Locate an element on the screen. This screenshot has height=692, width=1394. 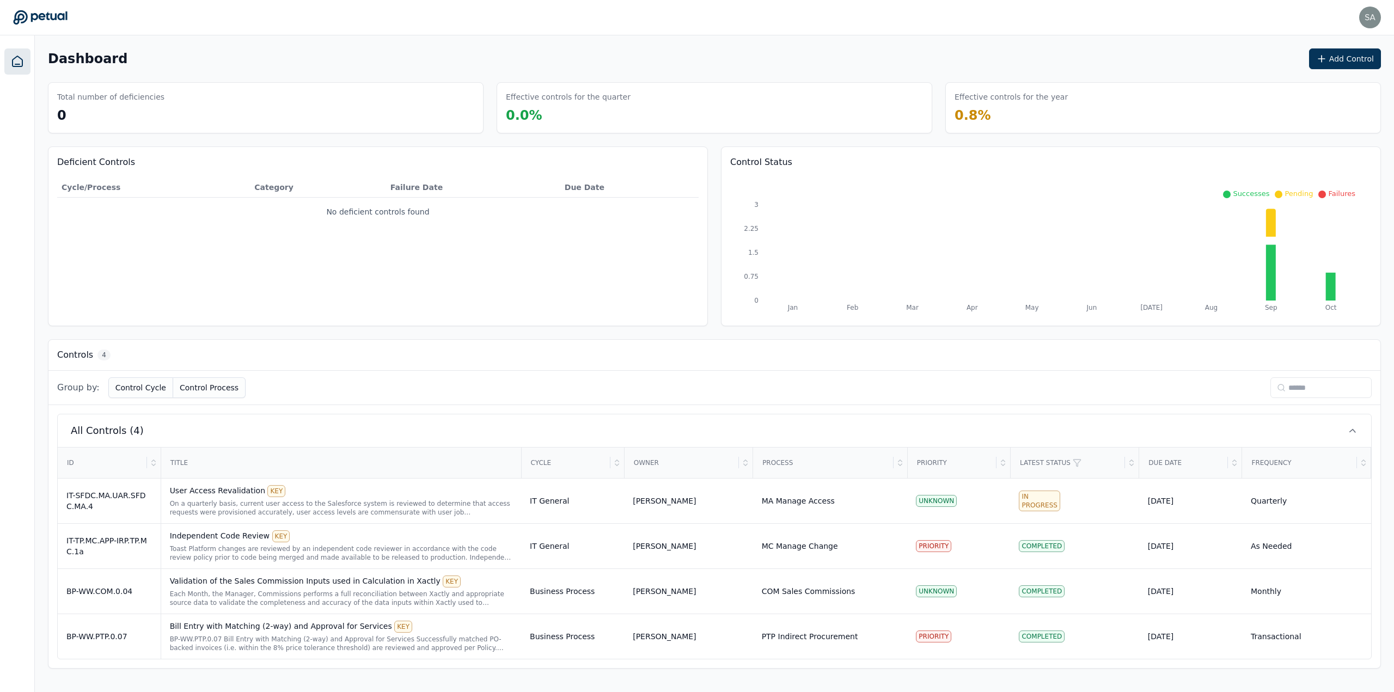
tspan: Feb is located at coordinates (852, 308).